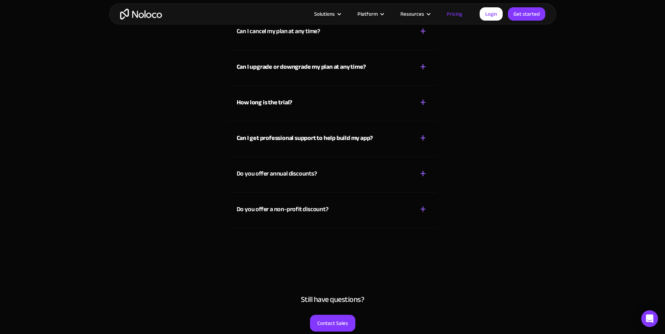 This screenshot has height=334, width=665. I want to click on strong: How long is the trial?, so click(264, 102).